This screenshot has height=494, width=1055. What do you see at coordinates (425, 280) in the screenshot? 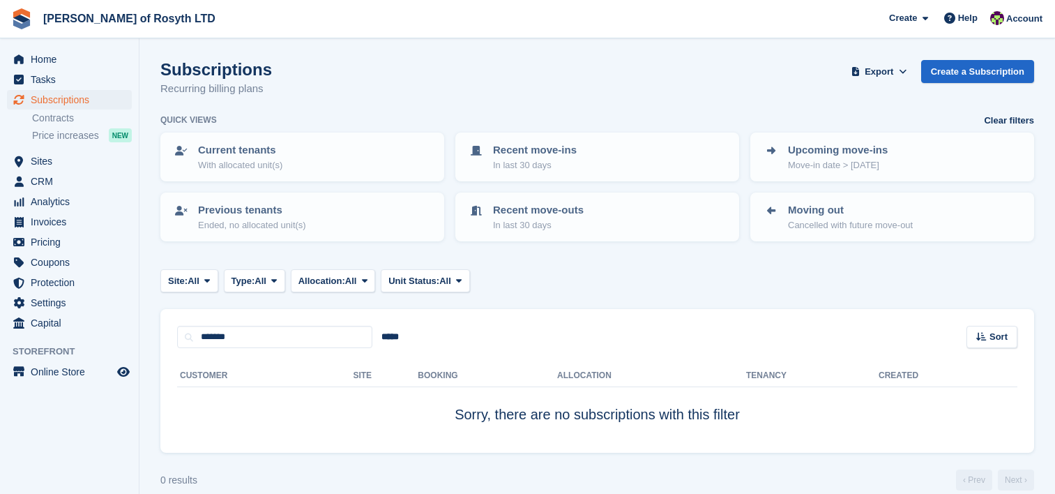
I see `button: Unit Status: All` at bounding box center [425, 280].